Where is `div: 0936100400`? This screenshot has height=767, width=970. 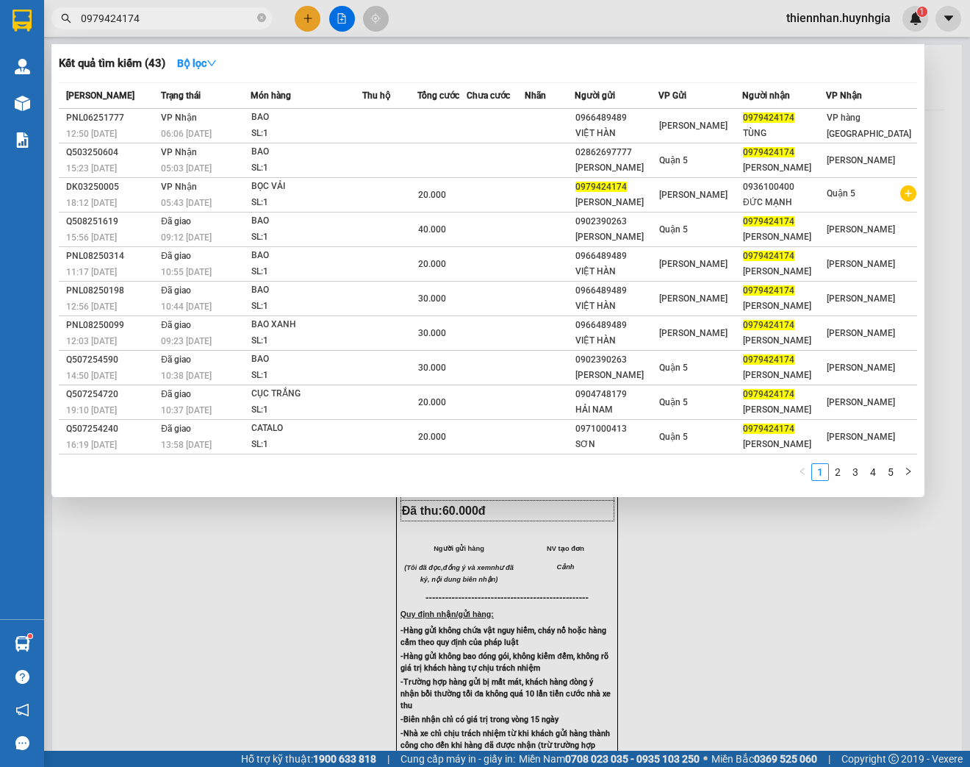 div: 0936100400 is located at coordinates (784, 187).